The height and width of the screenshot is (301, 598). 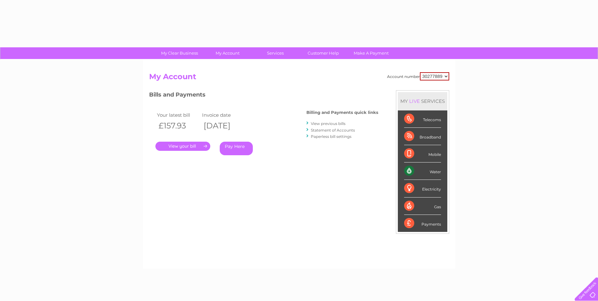 I want to click on a: Paperless bill settings, so click(x=331, y=136).